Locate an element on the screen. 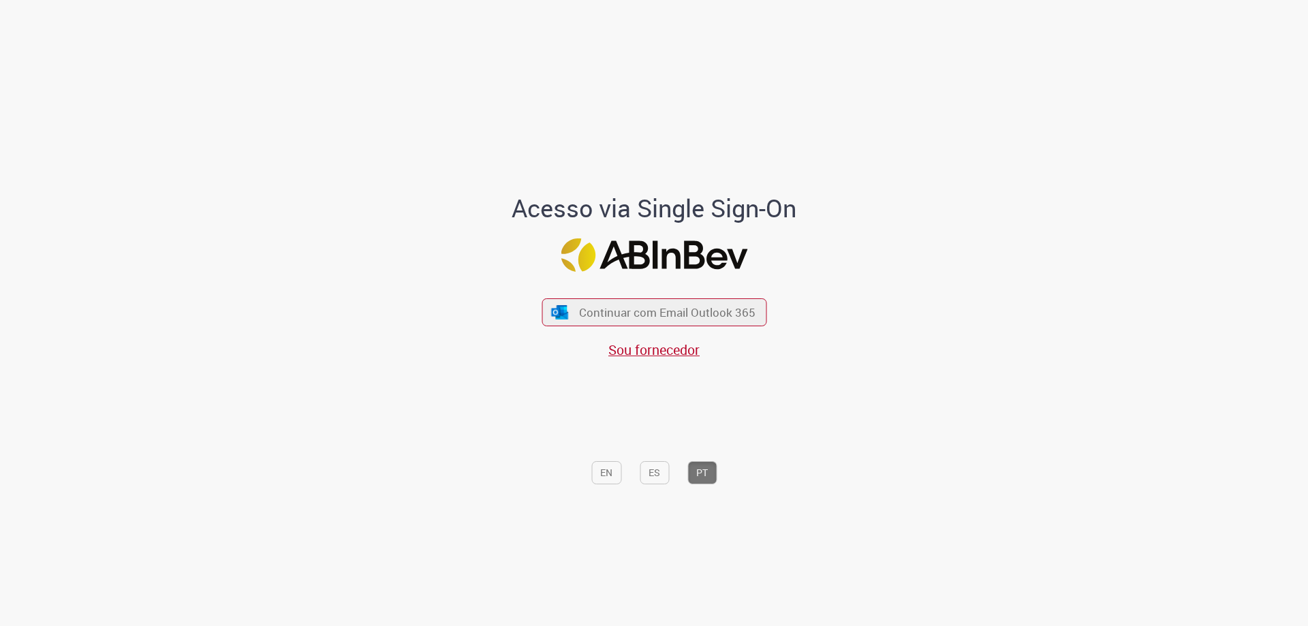  button: EN is located at coordinates (606, 473).